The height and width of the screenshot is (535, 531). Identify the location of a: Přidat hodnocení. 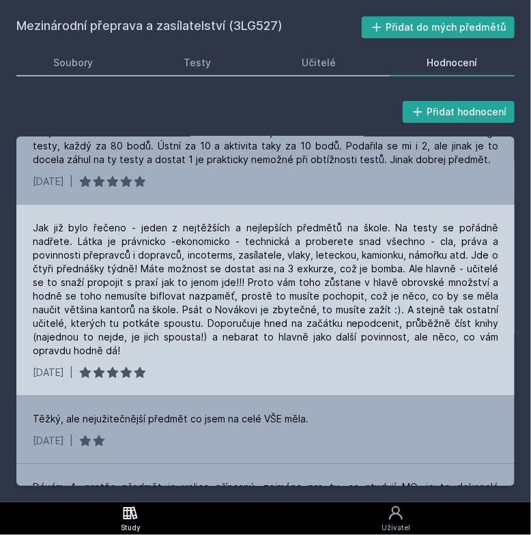
(459, 112).